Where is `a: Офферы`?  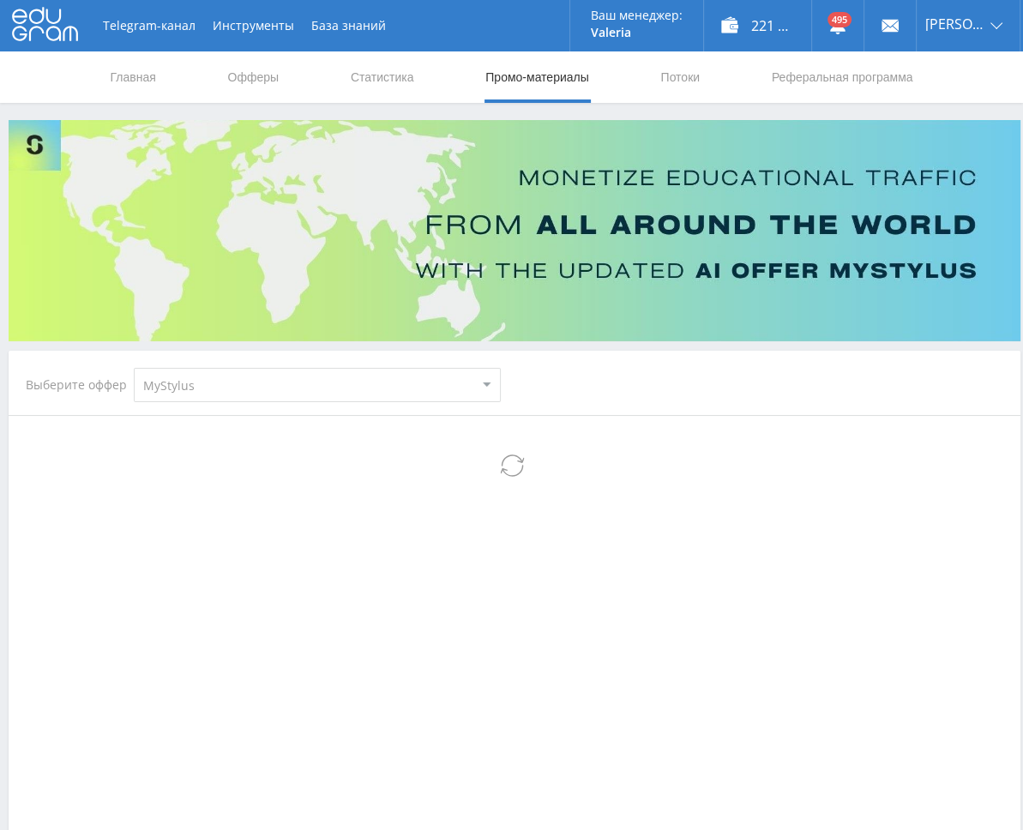 a: Офферы is located at coordinates (254, 77).